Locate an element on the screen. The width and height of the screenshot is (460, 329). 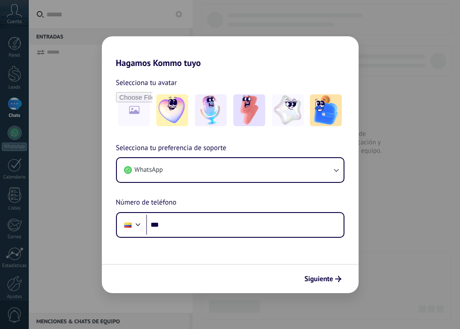
img: -5.jpeg is located at coordinates (326, 110).